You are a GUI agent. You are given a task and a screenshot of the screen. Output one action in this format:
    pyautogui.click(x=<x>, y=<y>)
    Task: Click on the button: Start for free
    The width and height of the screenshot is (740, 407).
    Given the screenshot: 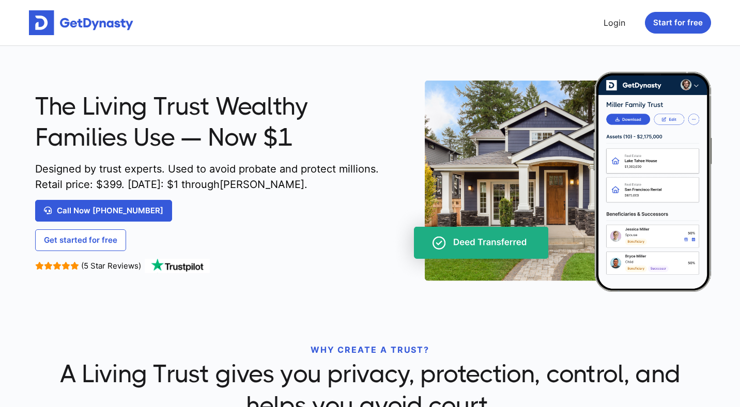 What is the action you would take?
    pyautogui.click(x=678, y=23)
    